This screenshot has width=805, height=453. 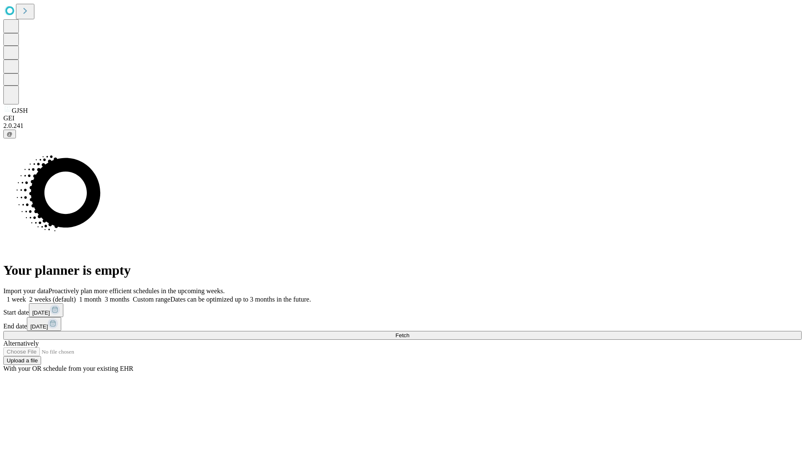 I want to click on span: 3 months, so click(x=117, y=299).